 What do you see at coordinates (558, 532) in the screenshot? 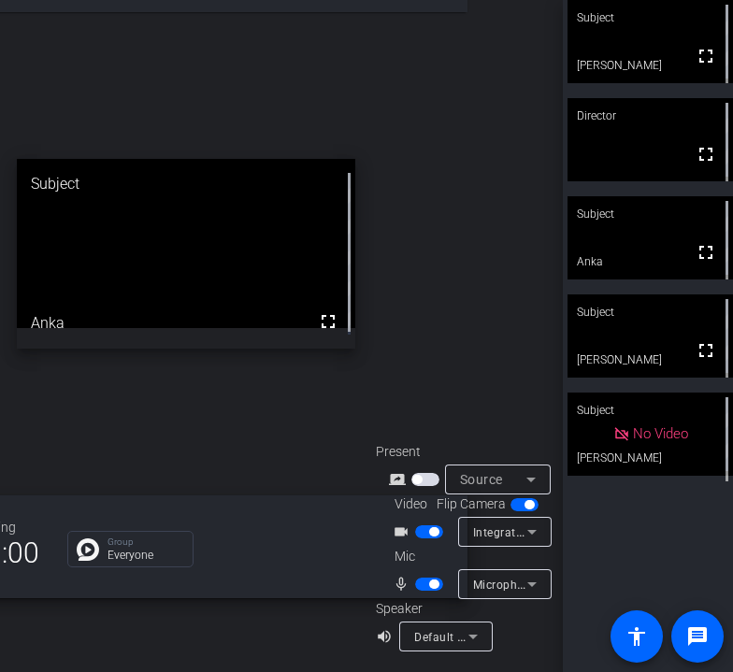
I see `span: Integrated Camera (04f2:b6ea)` at bounding box center [558, 532].